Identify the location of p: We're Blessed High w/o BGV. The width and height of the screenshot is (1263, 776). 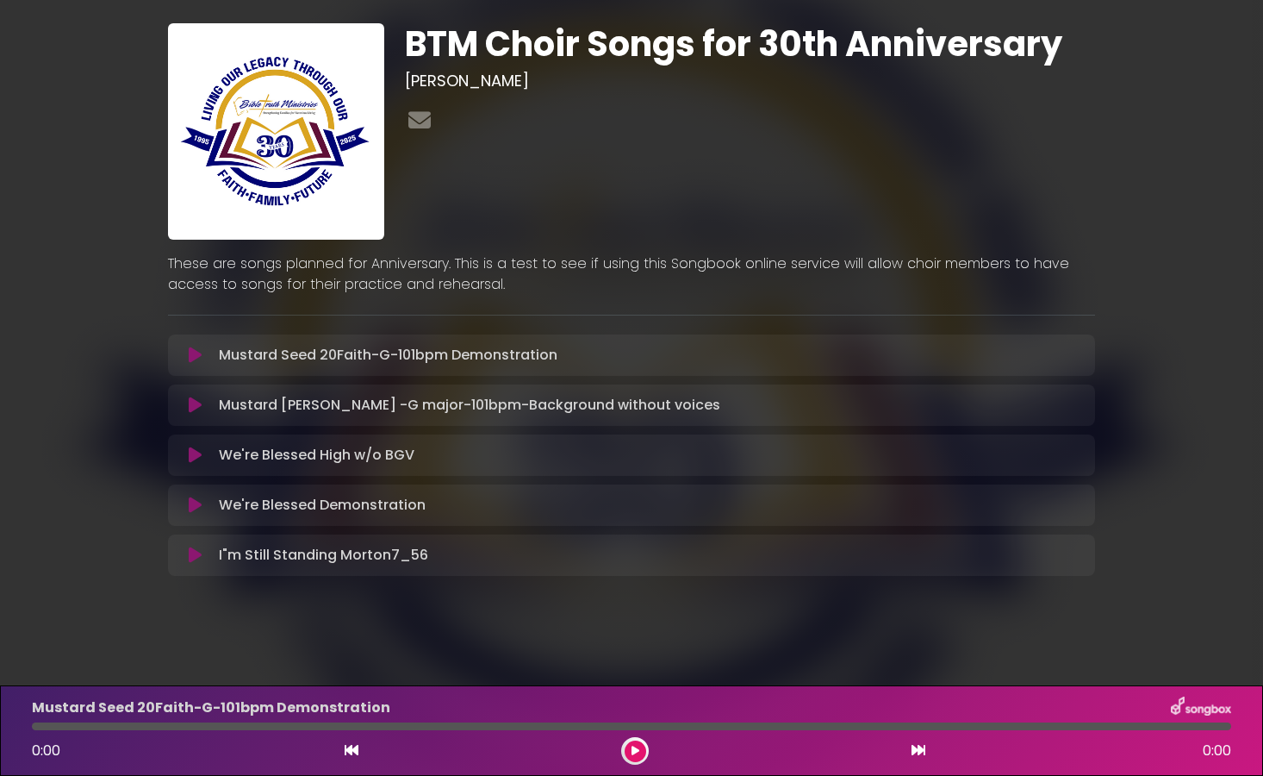
(316, 455).